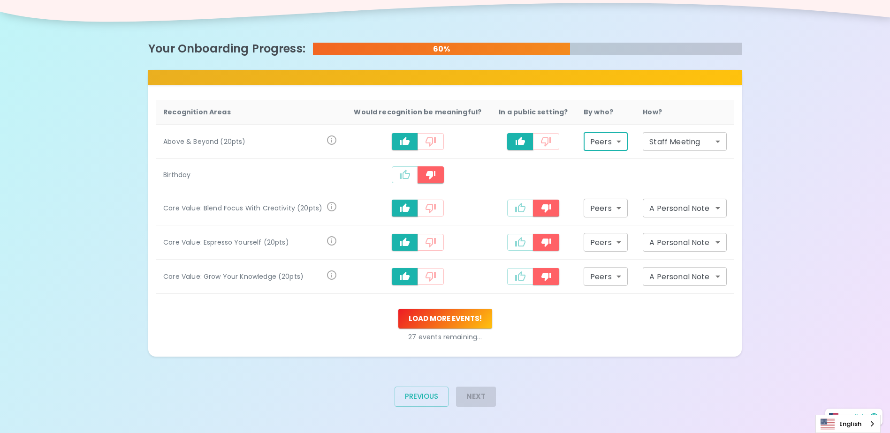 This screenshot has height=433, width=890. I want to click on b: Recognition Areas, so click(197, 112).